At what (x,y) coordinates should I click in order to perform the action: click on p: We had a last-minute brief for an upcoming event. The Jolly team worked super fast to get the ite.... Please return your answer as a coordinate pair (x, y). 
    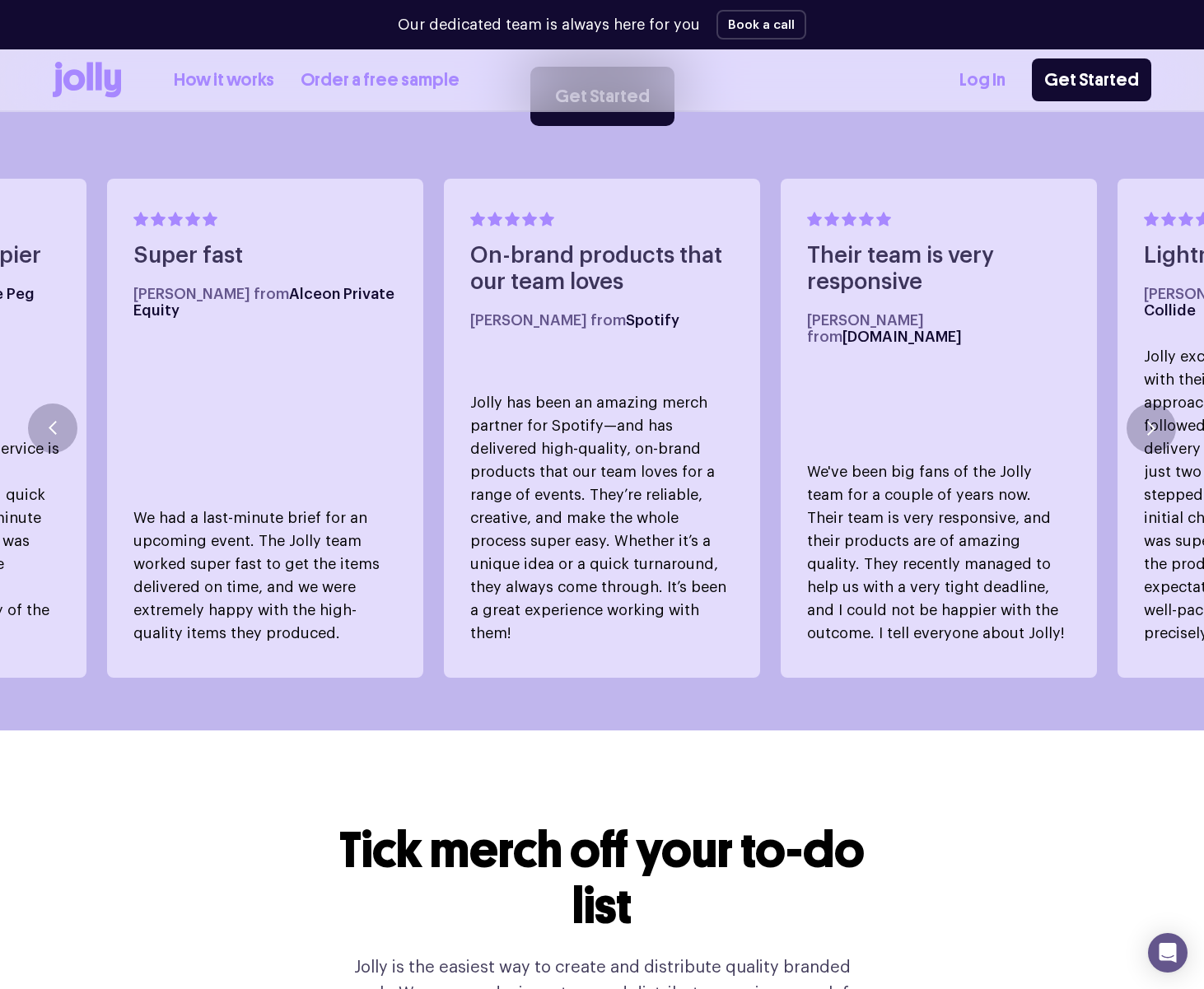
    Looking at the image, I should click on (265, 576).